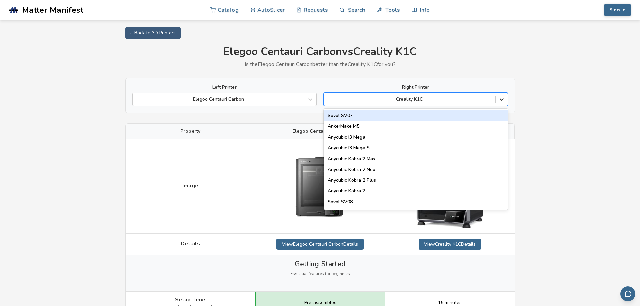  I want to click on div: Anycubic Kobra 2, so click(415, 191).